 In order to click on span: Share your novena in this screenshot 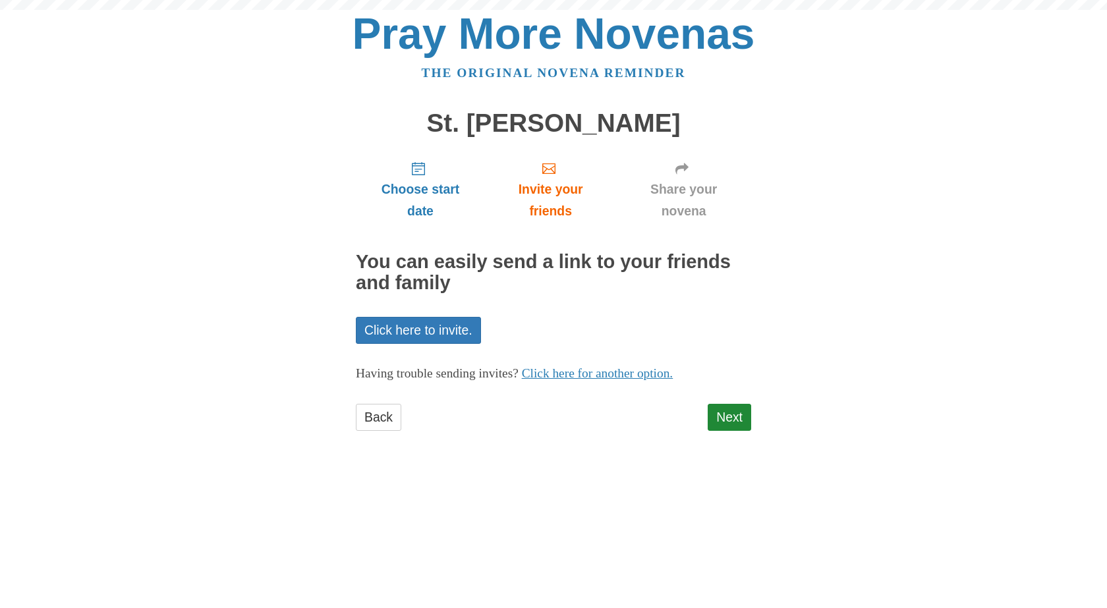, I will do `click(683, 200)`.